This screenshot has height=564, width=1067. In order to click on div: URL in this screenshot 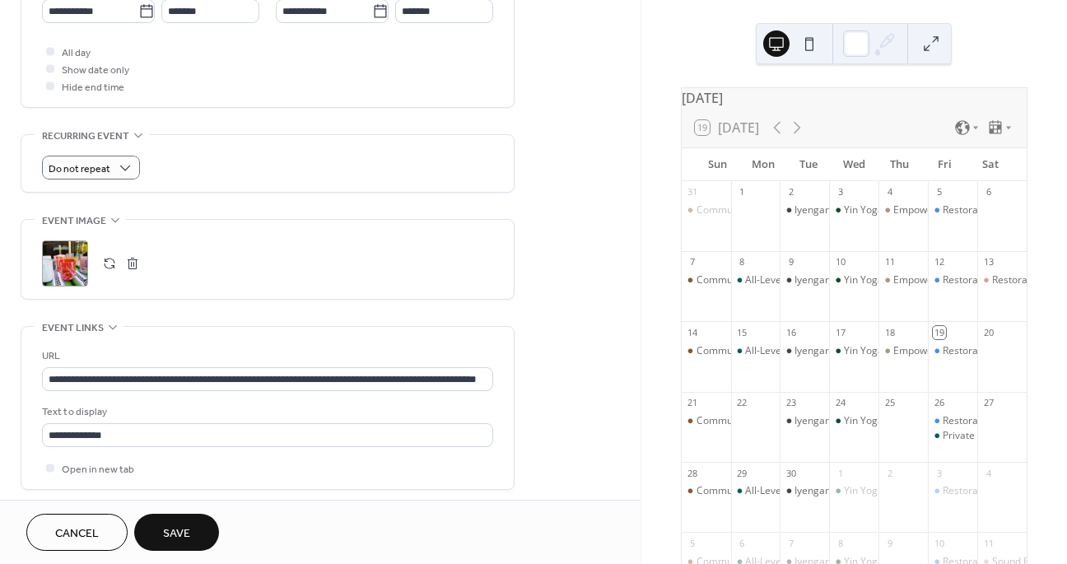, I will do `click(266, 356)`.